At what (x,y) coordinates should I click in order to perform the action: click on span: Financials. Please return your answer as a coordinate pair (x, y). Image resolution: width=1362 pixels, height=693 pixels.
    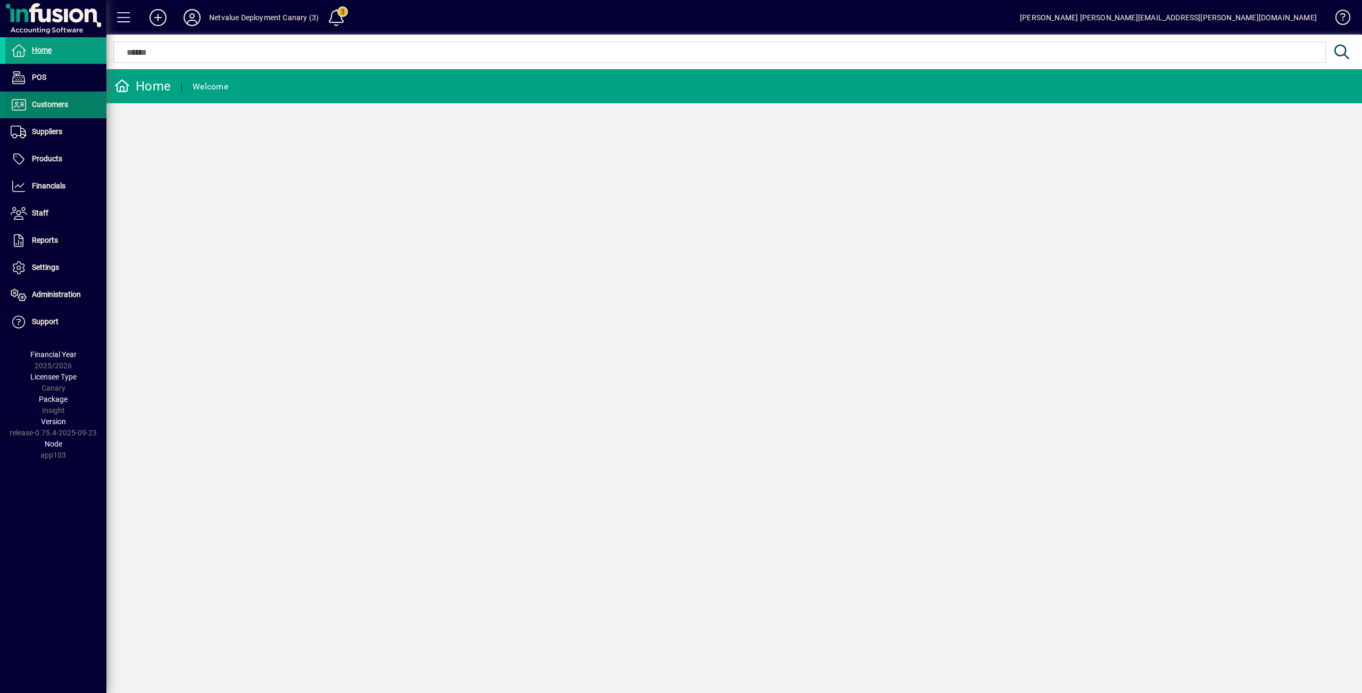
    Looking at the image, I should click on (48, 186).